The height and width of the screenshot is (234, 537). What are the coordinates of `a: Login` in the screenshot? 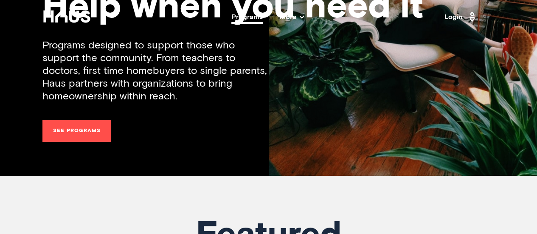 It's located at (461, 17).